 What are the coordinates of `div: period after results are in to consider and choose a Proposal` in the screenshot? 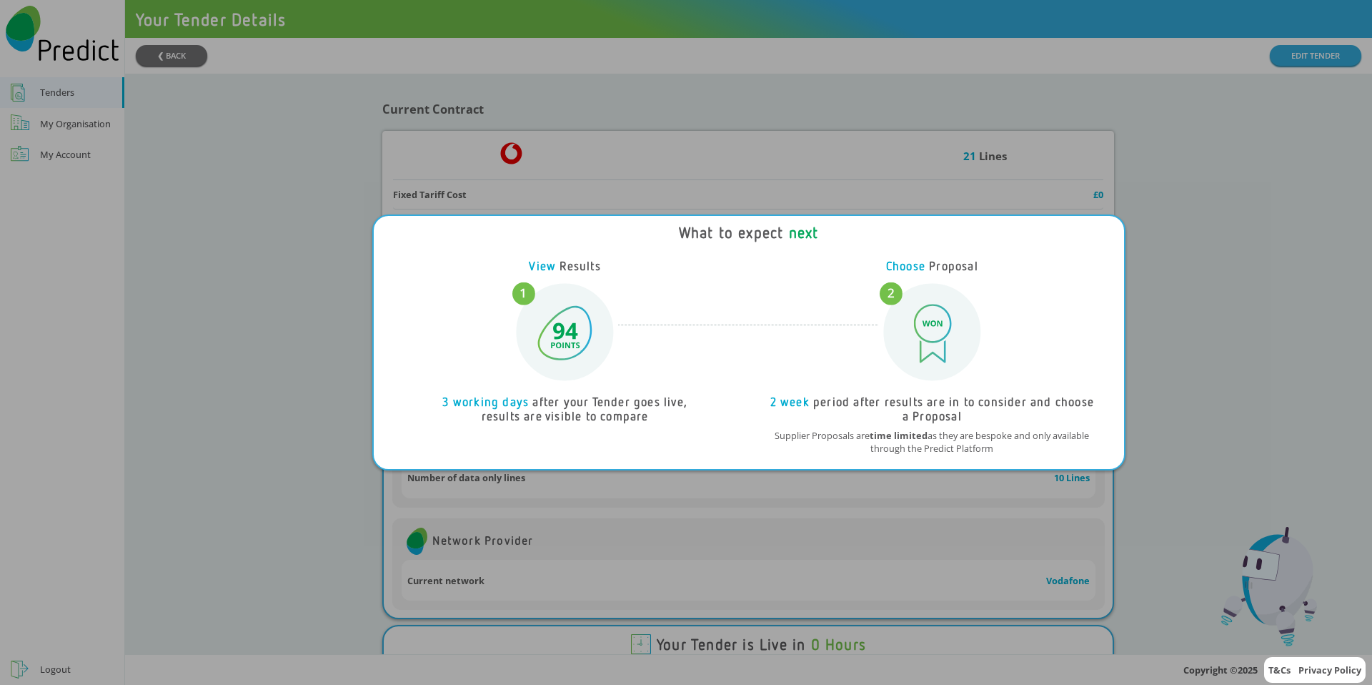 It's located at (932, 409).